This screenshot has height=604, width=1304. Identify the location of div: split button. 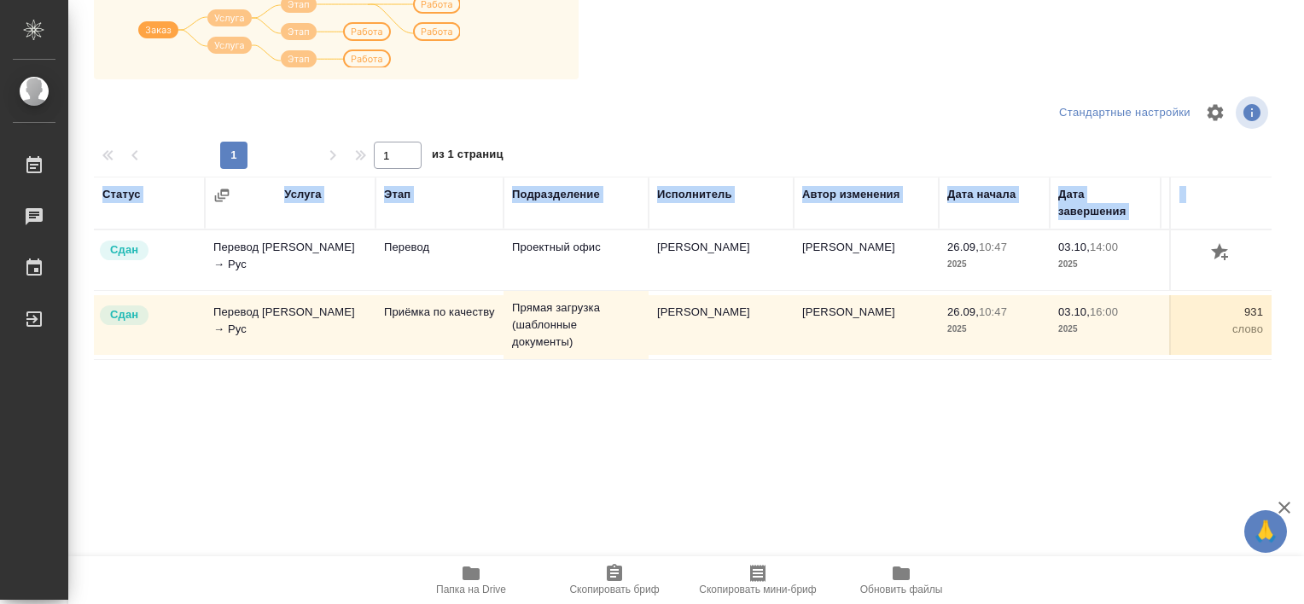
(1125, 113).